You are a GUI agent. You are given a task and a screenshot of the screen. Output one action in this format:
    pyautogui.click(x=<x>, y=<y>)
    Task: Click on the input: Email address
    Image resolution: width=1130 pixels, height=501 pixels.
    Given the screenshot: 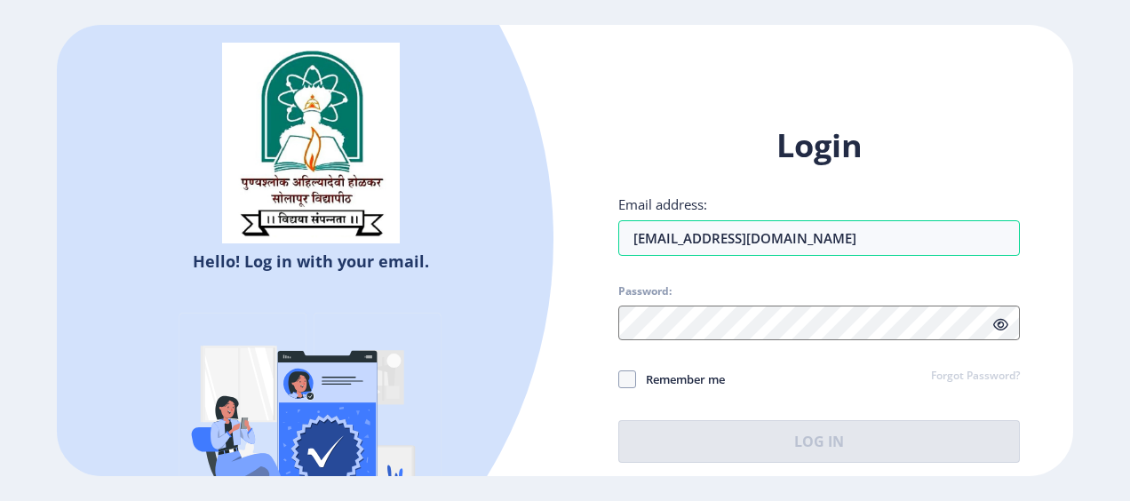 What is the action you would take?
    pyautogui.click(x=819, y=238)
    